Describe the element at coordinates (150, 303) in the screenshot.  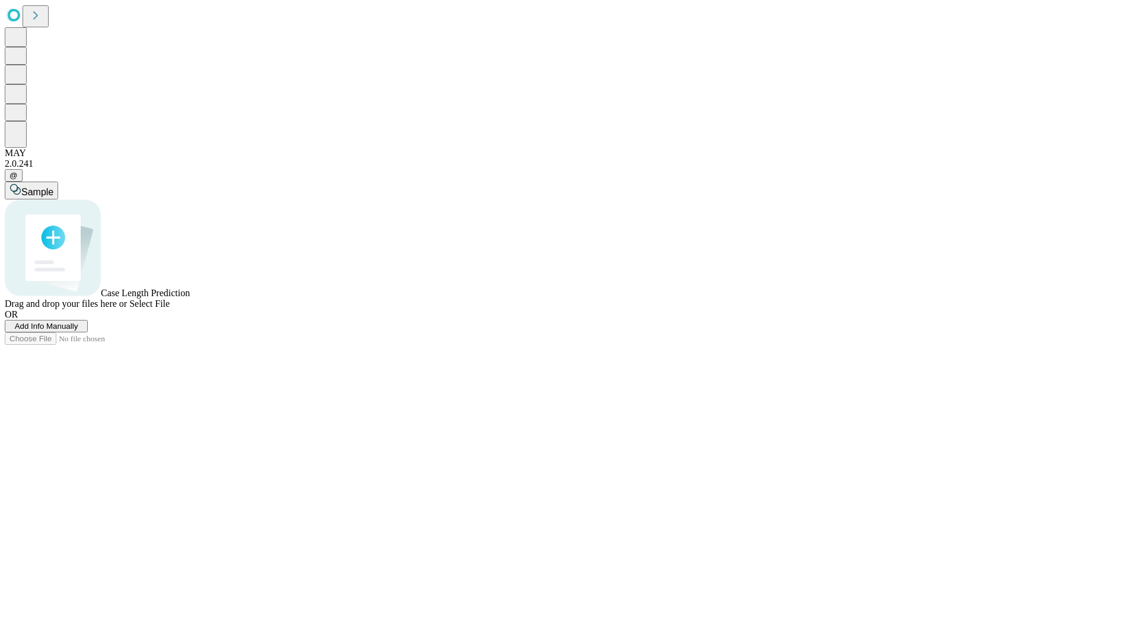
I see `span: Select File` at that location.